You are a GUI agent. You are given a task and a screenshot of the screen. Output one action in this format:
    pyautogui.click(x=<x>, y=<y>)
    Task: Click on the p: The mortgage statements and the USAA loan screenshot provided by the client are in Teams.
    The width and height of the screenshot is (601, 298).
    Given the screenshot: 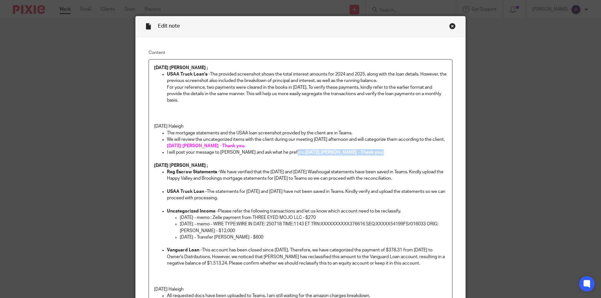 What is the action you would take?
    pyautogui.click(x=307, y=133)
    